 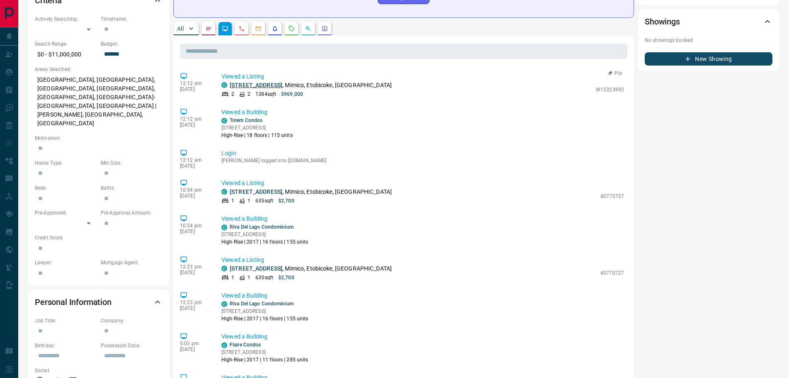 I want to click on p: Credit Score:, so click(x=99, y=238).